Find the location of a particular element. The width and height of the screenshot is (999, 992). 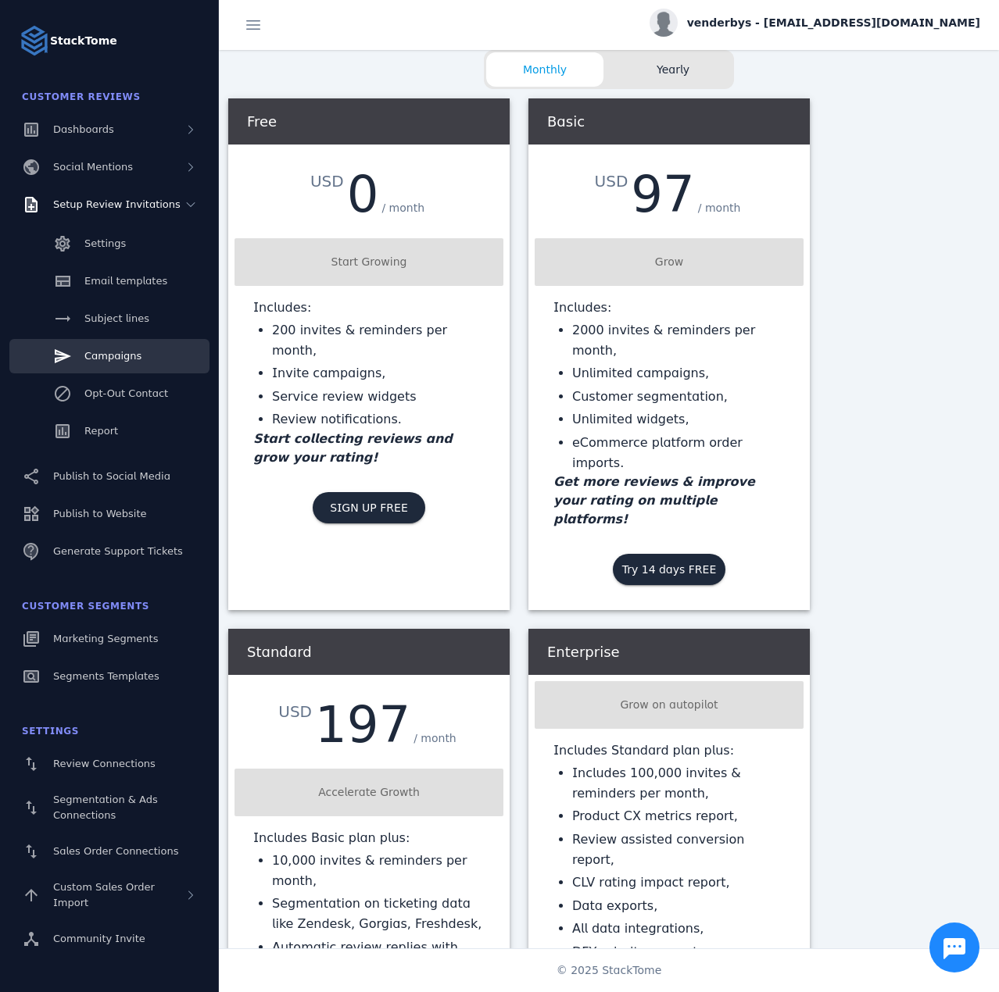

em: Get more reviews & improve your rating on multiple platforms! is located at coordinates (654, 500).